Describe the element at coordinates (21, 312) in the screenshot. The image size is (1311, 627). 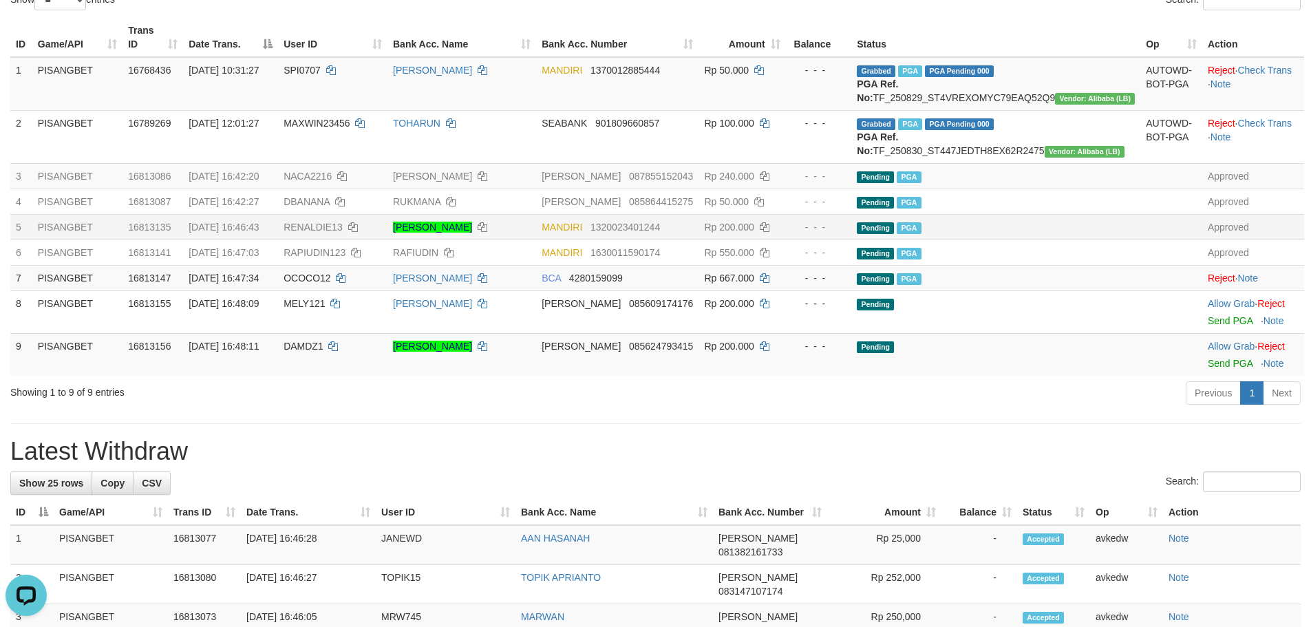
I see `td: 8` at that location.